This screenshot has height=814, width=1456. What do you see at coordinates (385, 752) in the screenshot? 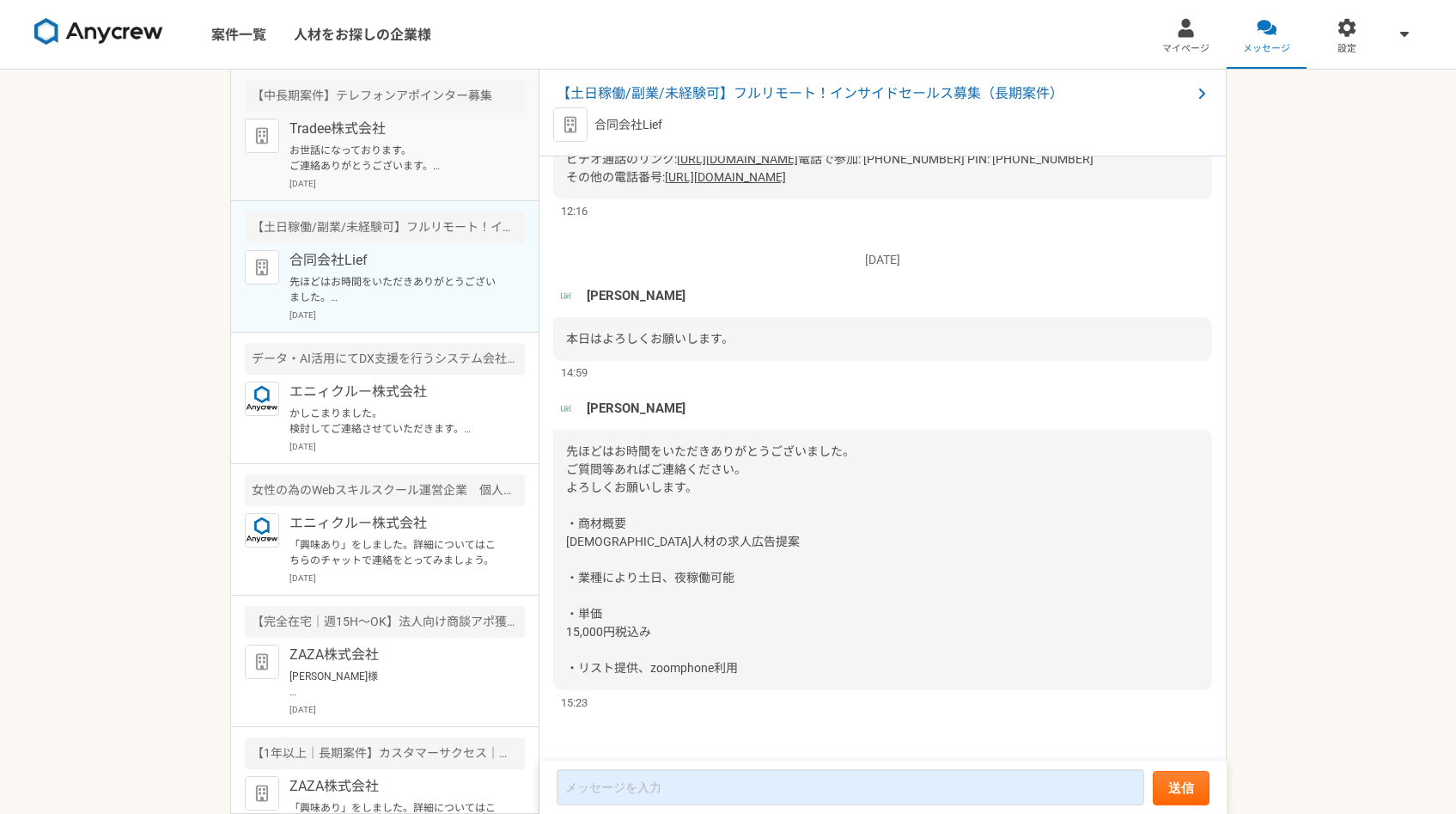
I see `div: 【1年以上｜長期案件】カスタマーサクセス｜法人営業経験1年〜｜フルリモ◎` at bounding box center [385, 752].